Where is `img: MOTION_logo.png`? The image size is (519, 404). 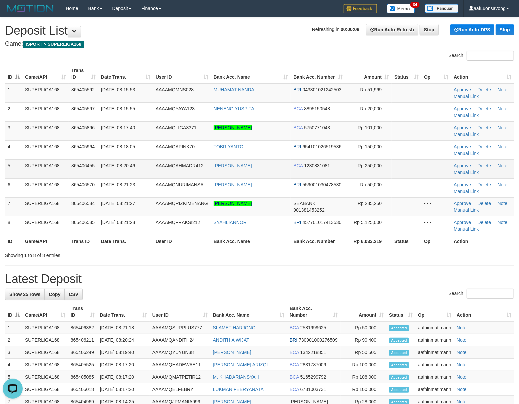 img: MOTION_logo.png is located at coordinates (30, 8).